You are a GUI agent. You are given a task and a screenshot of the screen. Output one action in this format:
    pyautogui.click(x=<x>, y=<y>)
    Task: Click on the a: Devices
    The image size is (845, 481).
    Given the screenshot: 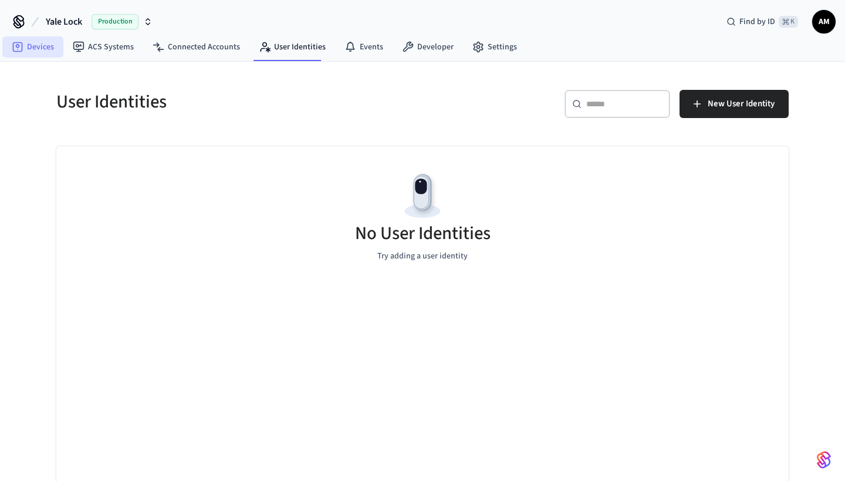 What is the action you would take?
    pyautogui.click(x=33, y=47)
    